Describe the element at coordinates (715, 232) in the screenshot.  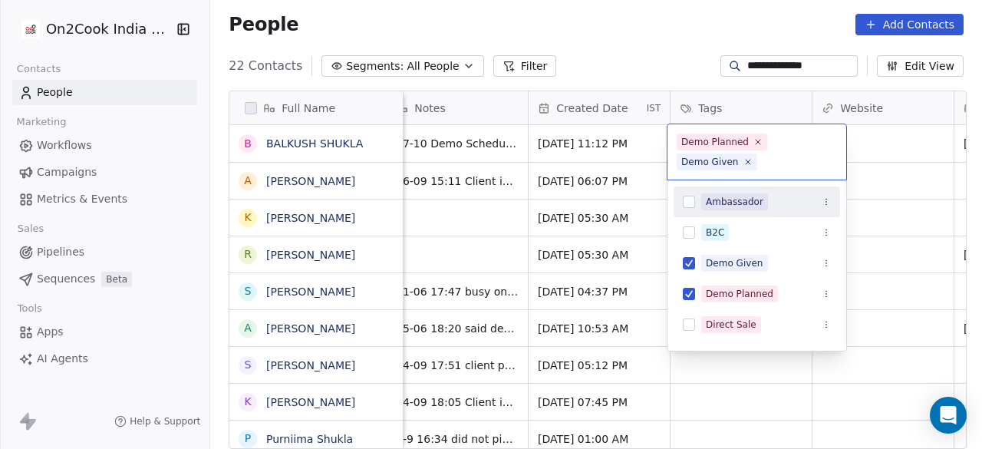
I see `div: B2C` at that location.